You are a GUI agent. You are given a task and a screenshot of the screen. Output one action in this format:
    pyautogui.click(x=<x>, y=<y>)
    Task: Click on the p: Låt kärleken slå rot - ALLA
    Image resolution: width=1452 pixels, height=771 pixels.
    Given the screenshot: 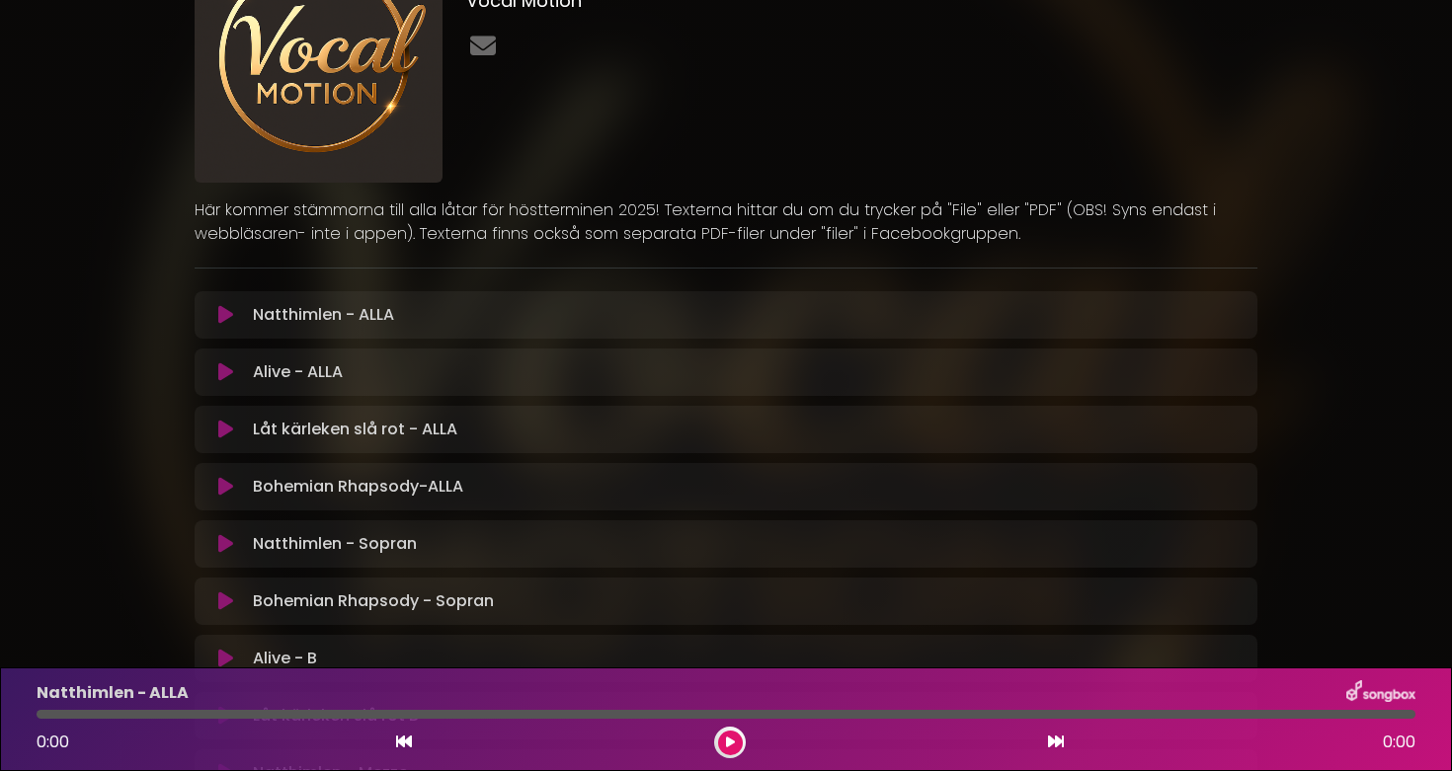 What is the action you would take?
    pyautogui.click(x=355, y=430)
    